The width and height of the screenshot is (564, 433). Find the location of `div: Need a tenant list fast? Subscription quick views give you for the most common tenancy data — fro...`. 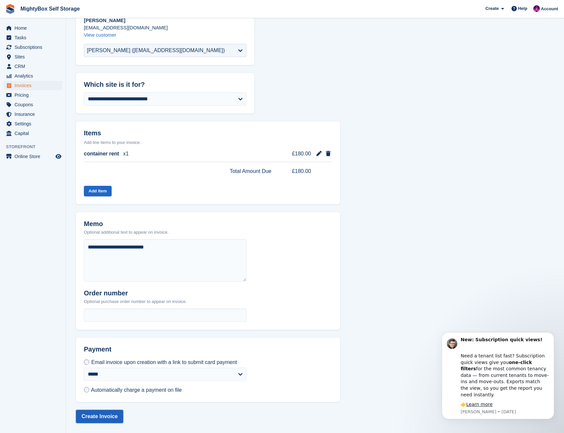

div: Need a tenant list fast? Subscription quick views give you for the most common tenancy data — fro... is located at coordinates (73, 42).